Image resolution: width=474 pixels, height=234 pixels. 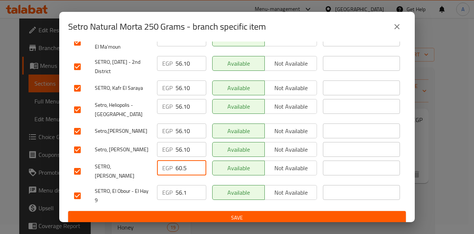 I want to click on button: Save, so click(x=237, y=218).